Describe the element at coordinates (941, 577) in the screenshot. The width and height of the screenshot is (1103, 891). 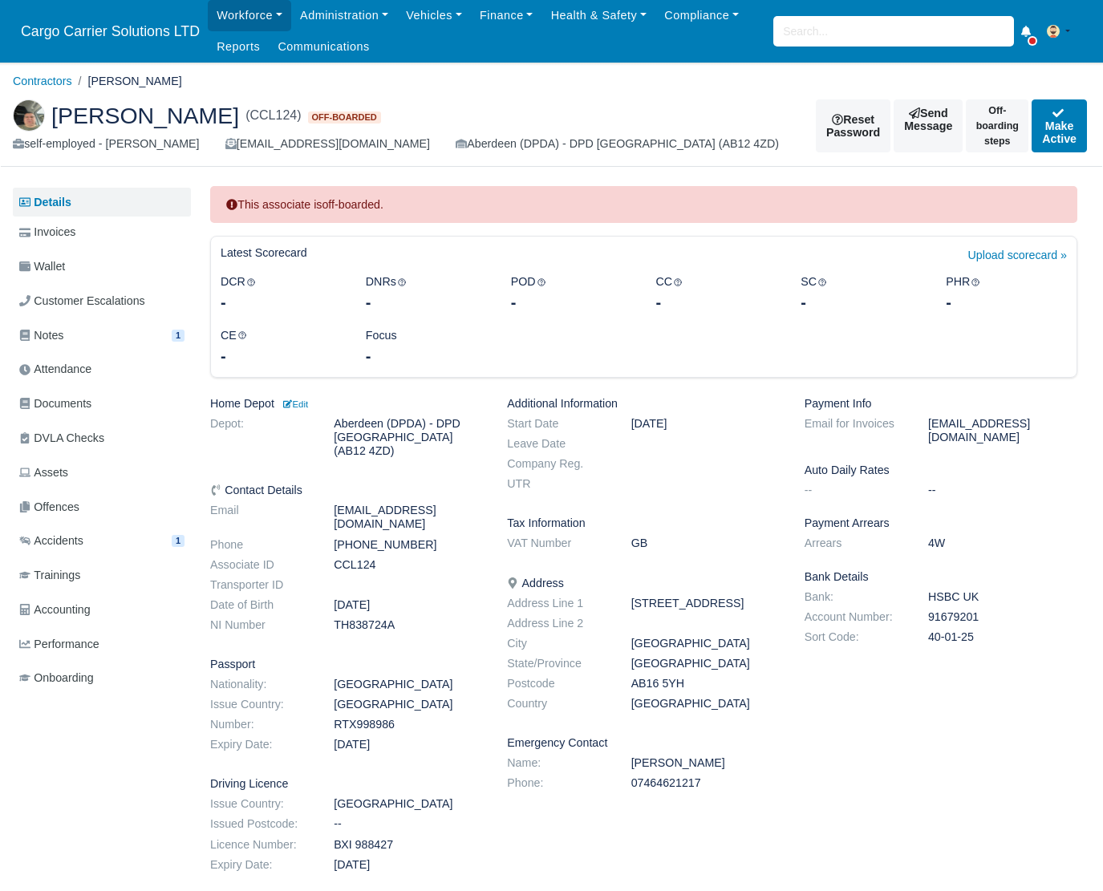
I see `h6: Bank Details` at that location.